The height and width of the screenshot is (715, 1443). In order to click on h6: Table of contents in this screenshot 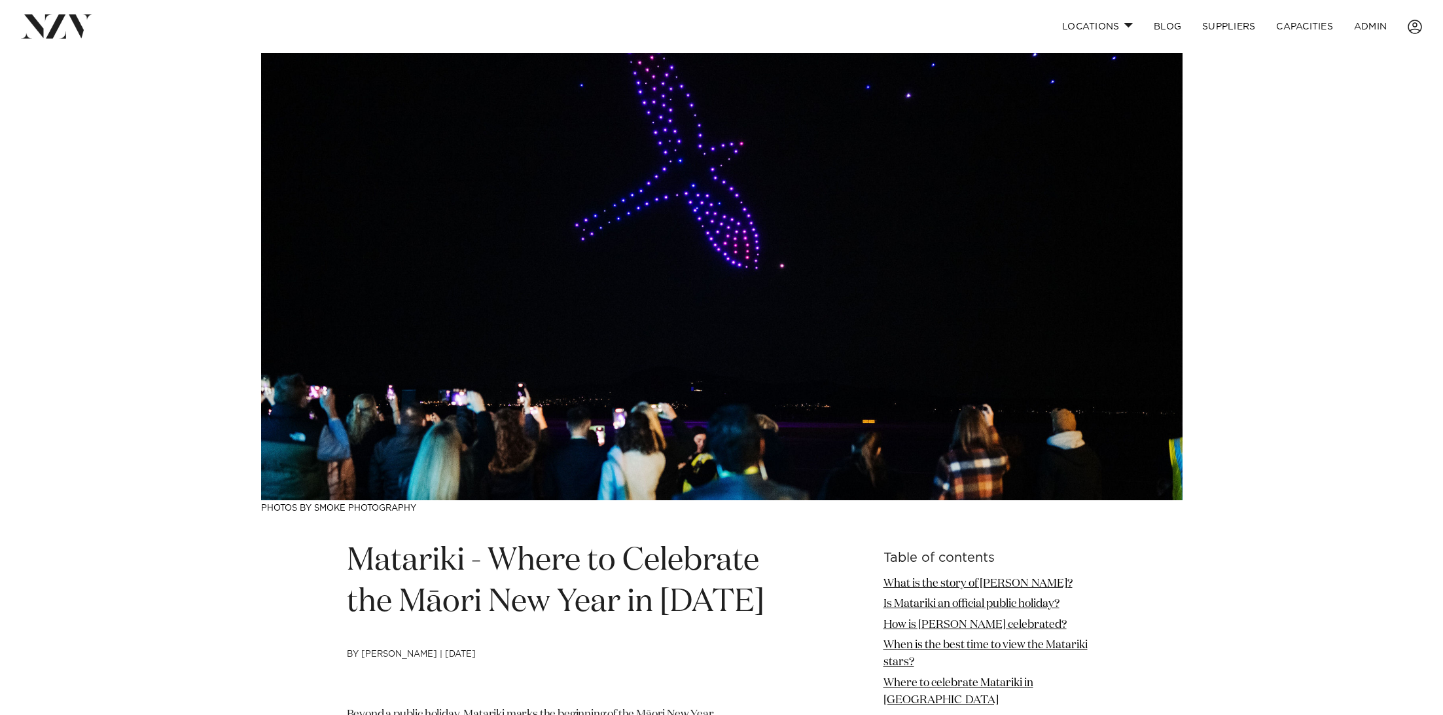, I will do `click(990, 558)`.